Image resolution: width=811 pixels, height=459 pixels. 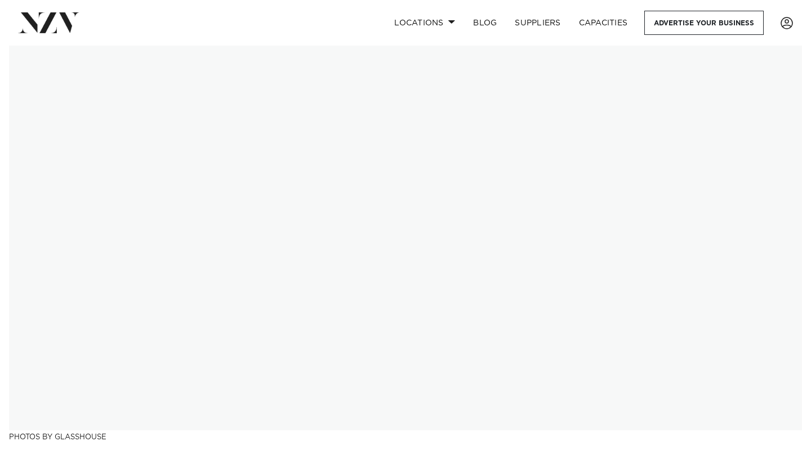 What do you see at coordinates (603, 23) in the screenshot?
I see `a: Capacities` at bounding box center [603, 23].